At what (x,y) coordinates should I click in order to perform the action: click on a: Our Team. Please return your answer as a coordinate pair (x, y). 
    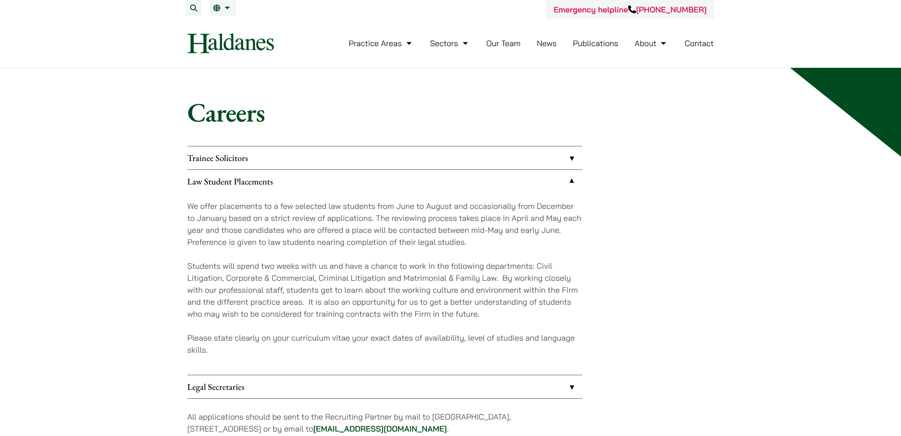
    Looking at the image, I should click on (503, 43).